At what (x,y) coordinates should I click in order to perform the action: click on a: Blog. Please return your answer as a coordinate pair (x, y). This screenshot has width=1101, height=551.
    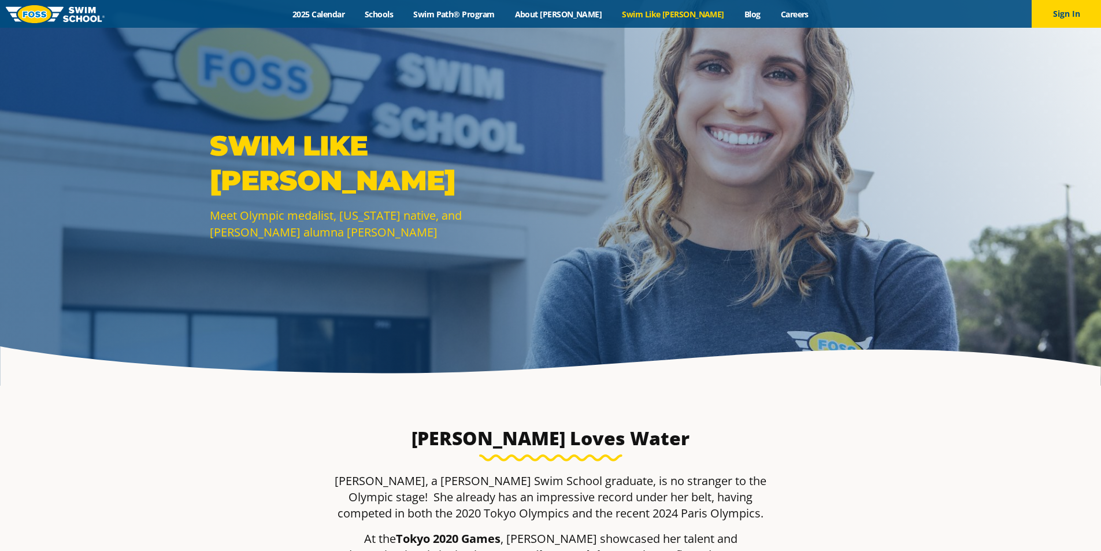
    Looking at the image, I should click on (752, 14).